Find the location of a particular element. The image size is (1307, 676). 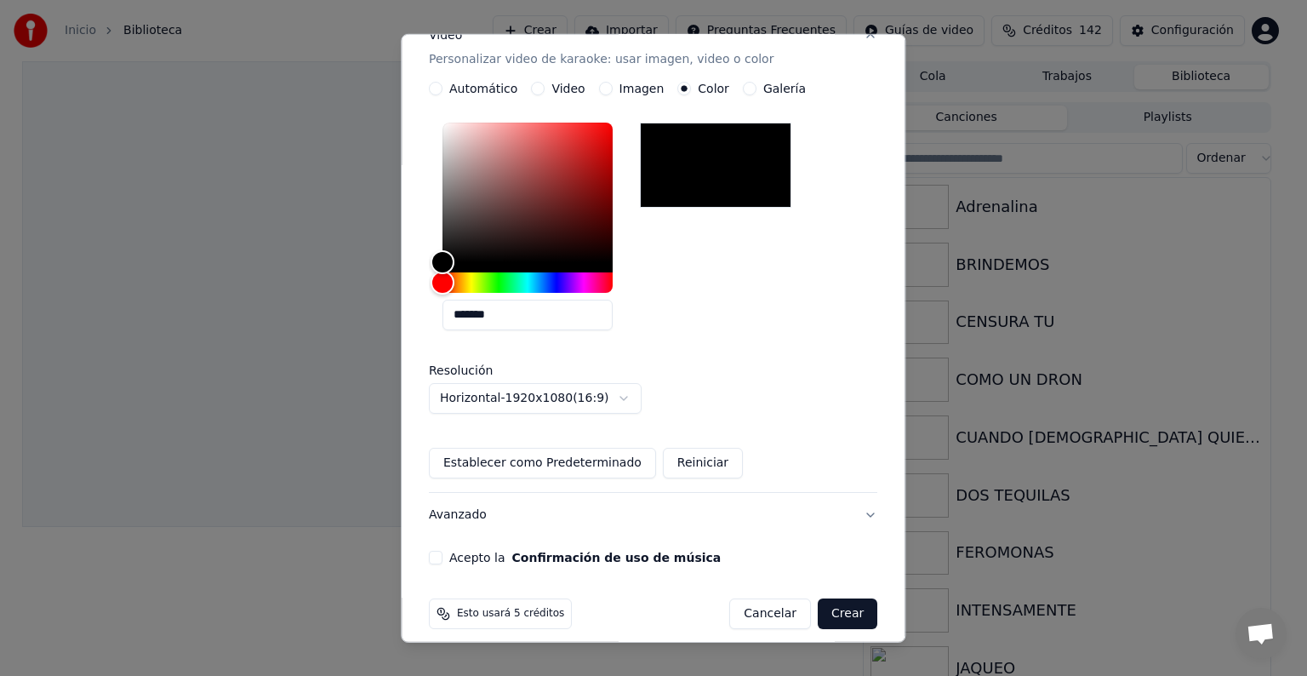

label: Video is located at coordinates (568, 88).